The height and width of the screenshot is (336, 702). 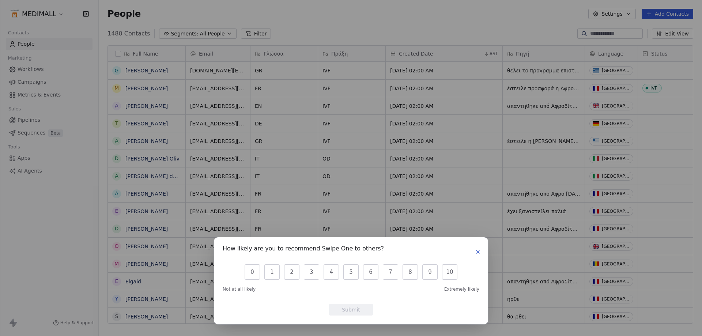 I want to click on button: 9, so click(x=430, y=272).